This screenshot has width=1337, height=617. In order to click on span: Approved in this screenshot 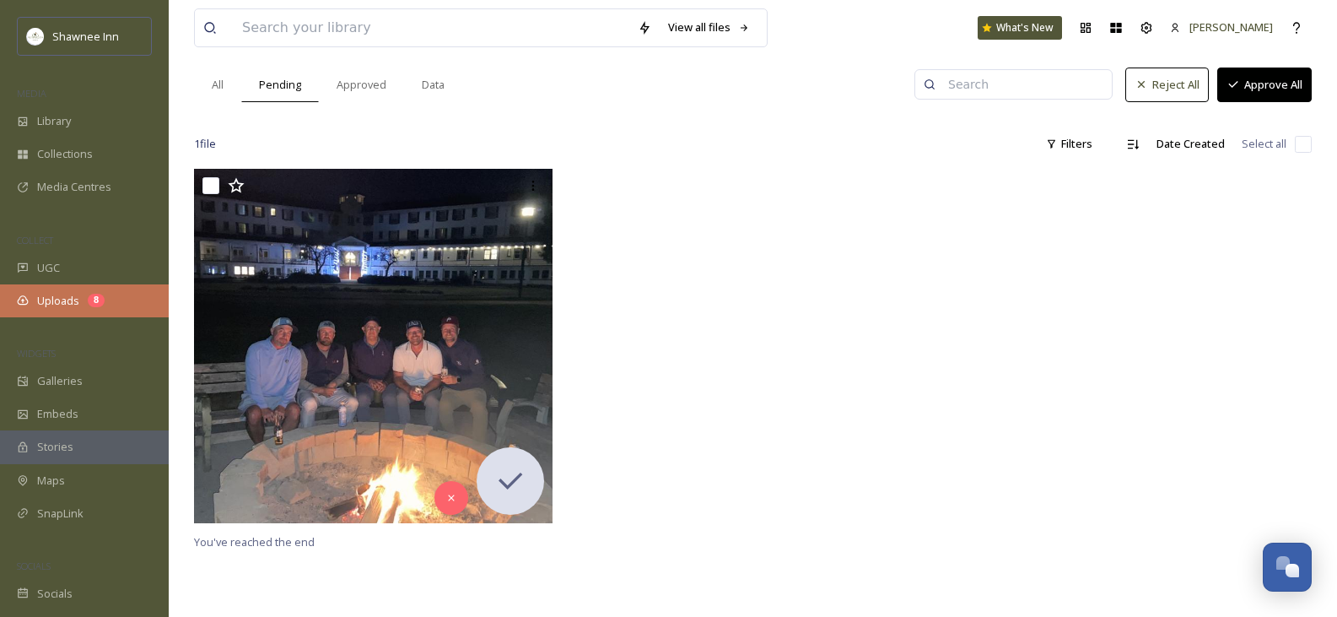, I will do `click(361, 84)`.